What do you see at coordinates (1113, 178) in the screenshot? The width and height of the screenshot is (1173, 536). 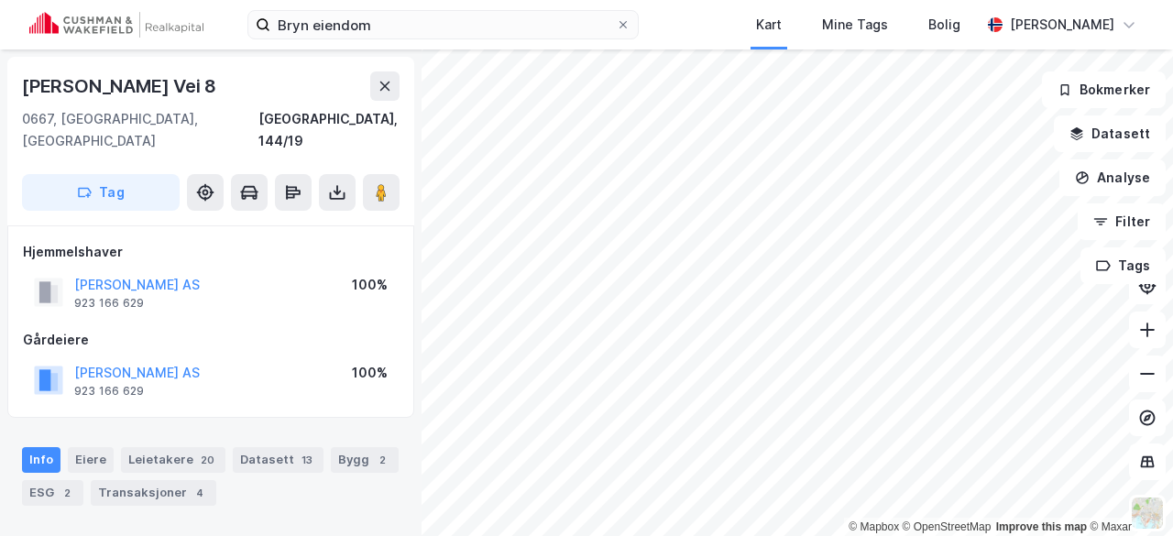 I see `button: Analyse` at bounding box center [1113, 178].